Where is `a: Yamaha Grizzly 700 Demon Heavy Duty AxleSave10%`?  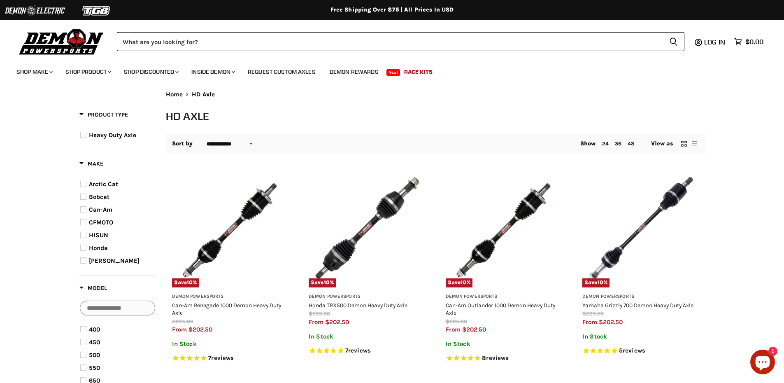 a: Yamaha Grizzly 700 Demon Heavy Duty AxleSave10% is located at coordinates (640, 229).